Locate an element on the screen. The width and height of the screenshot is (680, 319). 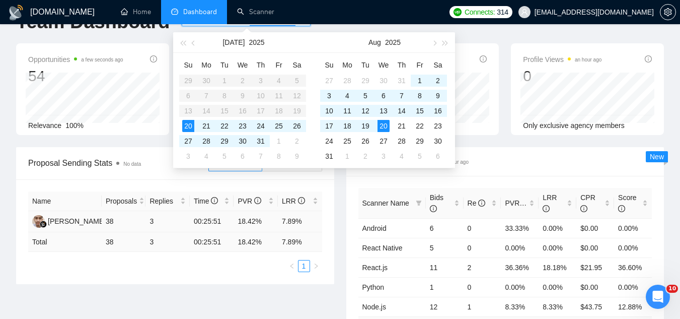
button: right is located at coordinates (316, 266).